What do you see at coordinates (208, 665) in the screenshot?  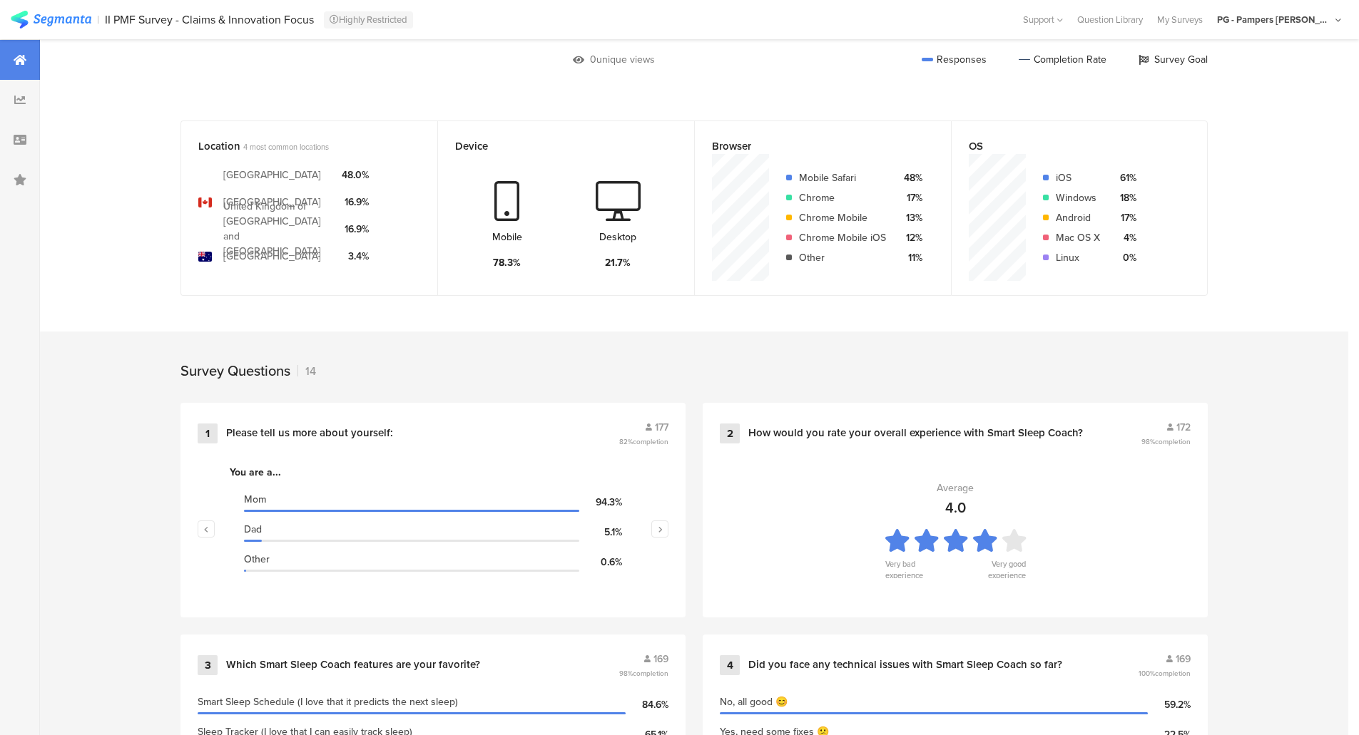 I see `div: 3` at bounding box center [208, 665].